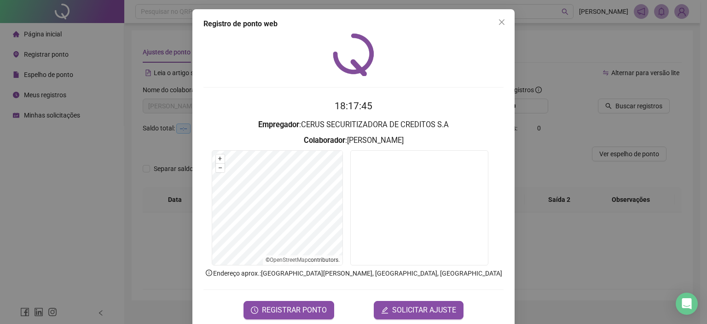 The height and width of the screenshot is (324, 707). I want to click on button: editSOLICITAR AJUSTE, so click(419, 310).